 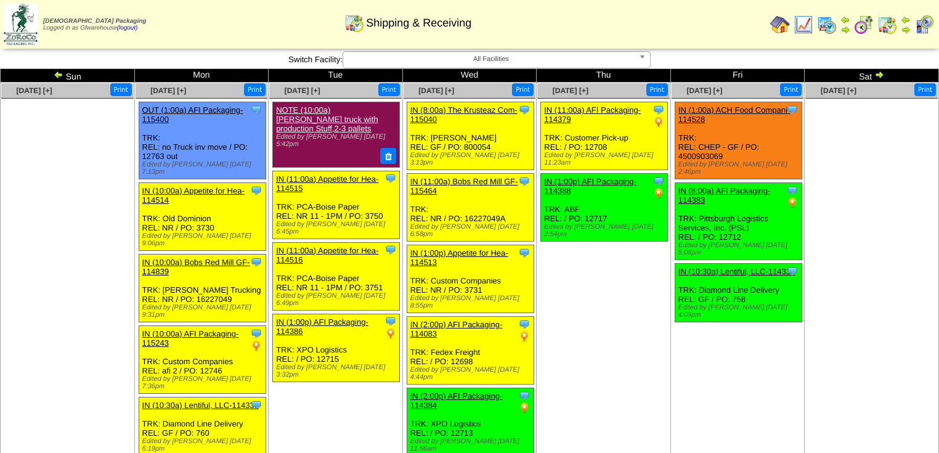 I want to click on a: IN (2:00p) AFI Packaging-114384, so click(x=457, y=401).